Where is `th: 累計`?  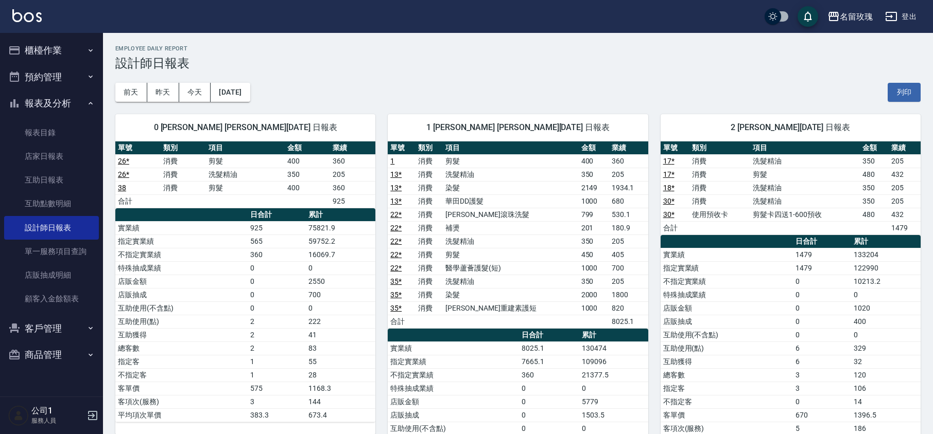
th: 累計 is located at coordinates (340, 215).